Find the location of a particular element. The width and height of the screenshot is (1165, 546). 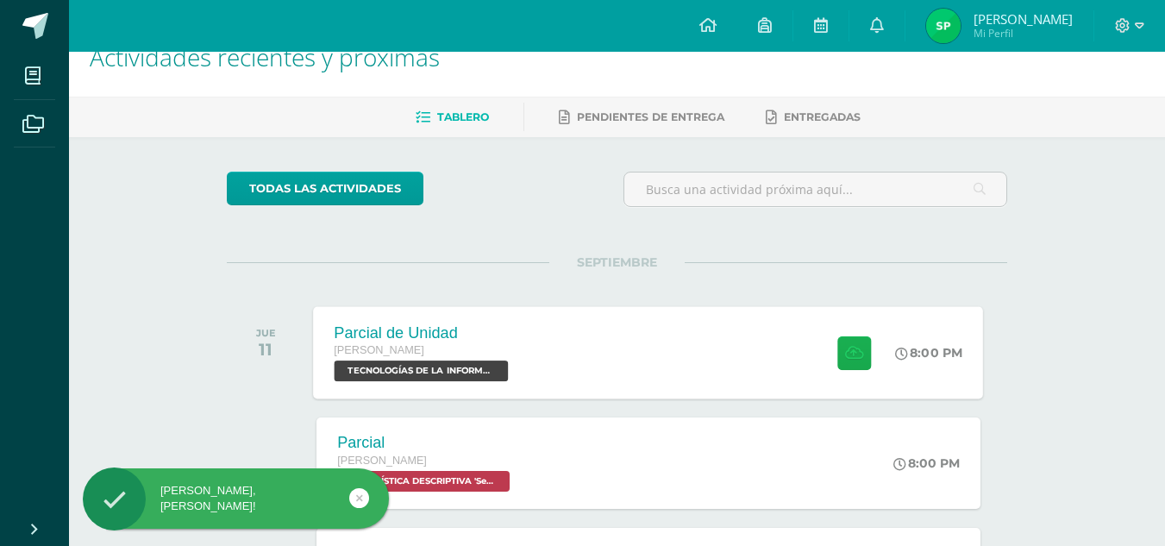

span: Entregadas is located at coordinates (822, 116).